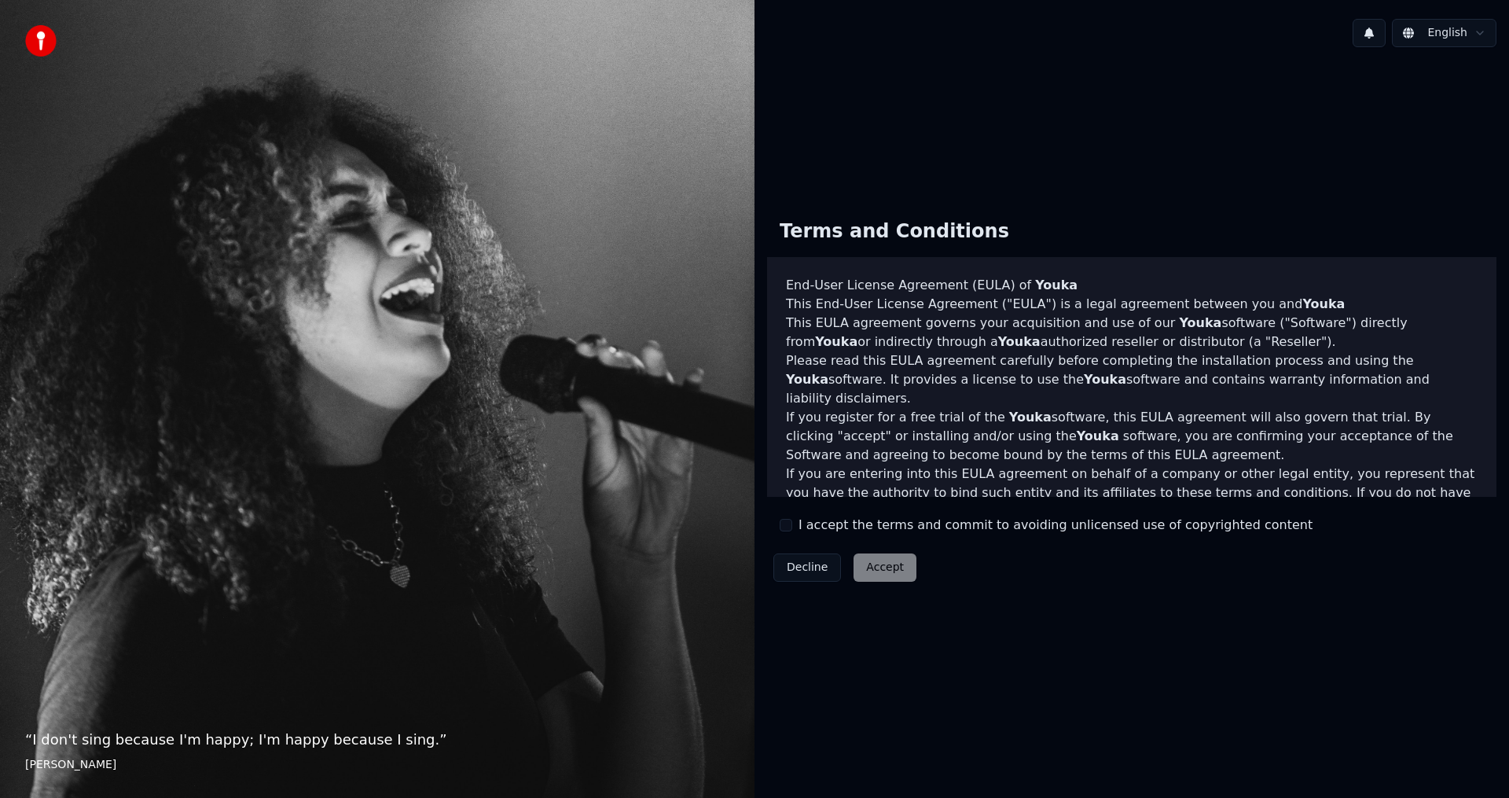 Image resolution: width=1509 pixels, height=798 pixels. What do you see at coordinates (377, 740) in the screenshot?
I see `p: “ I don't sing because I'm happy; I'm happy because I sing. ”` at bounding box center [377, 740].